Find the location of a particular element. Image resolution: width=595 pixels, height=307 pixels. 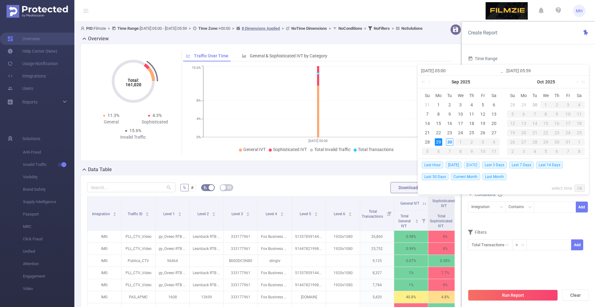

div: 3 is located at coordinates (524, 151).